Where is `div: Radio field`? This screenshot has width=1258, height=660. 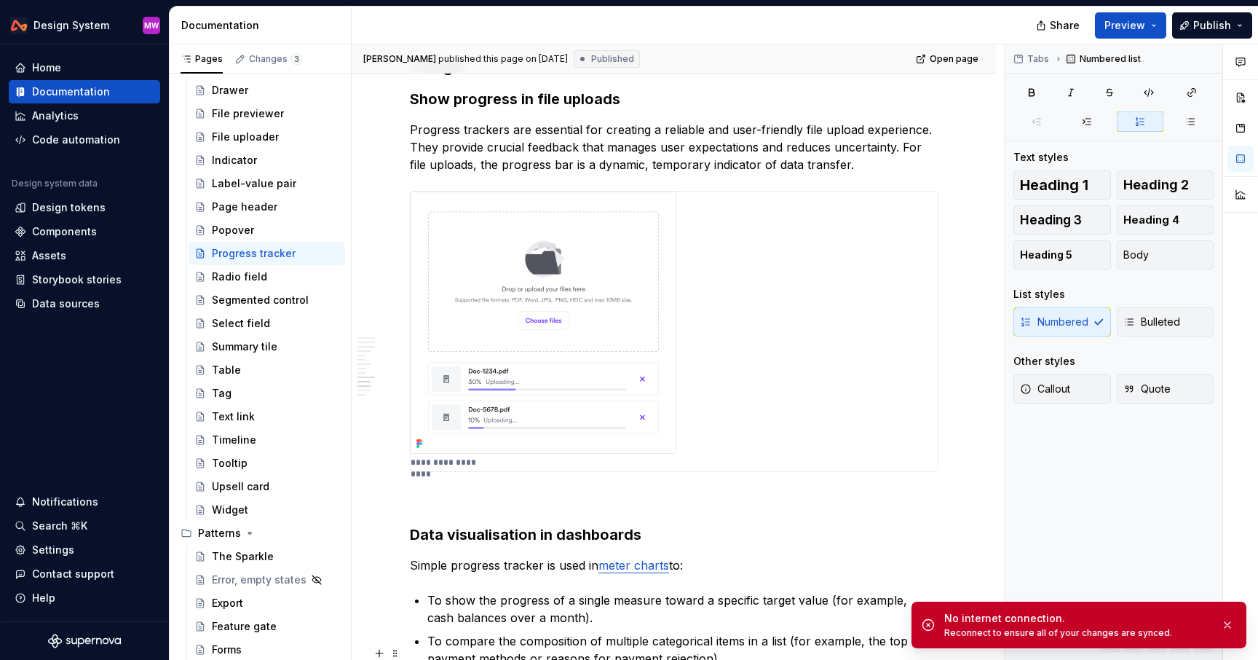 div: Radio field is located at coordinates (239, 277).